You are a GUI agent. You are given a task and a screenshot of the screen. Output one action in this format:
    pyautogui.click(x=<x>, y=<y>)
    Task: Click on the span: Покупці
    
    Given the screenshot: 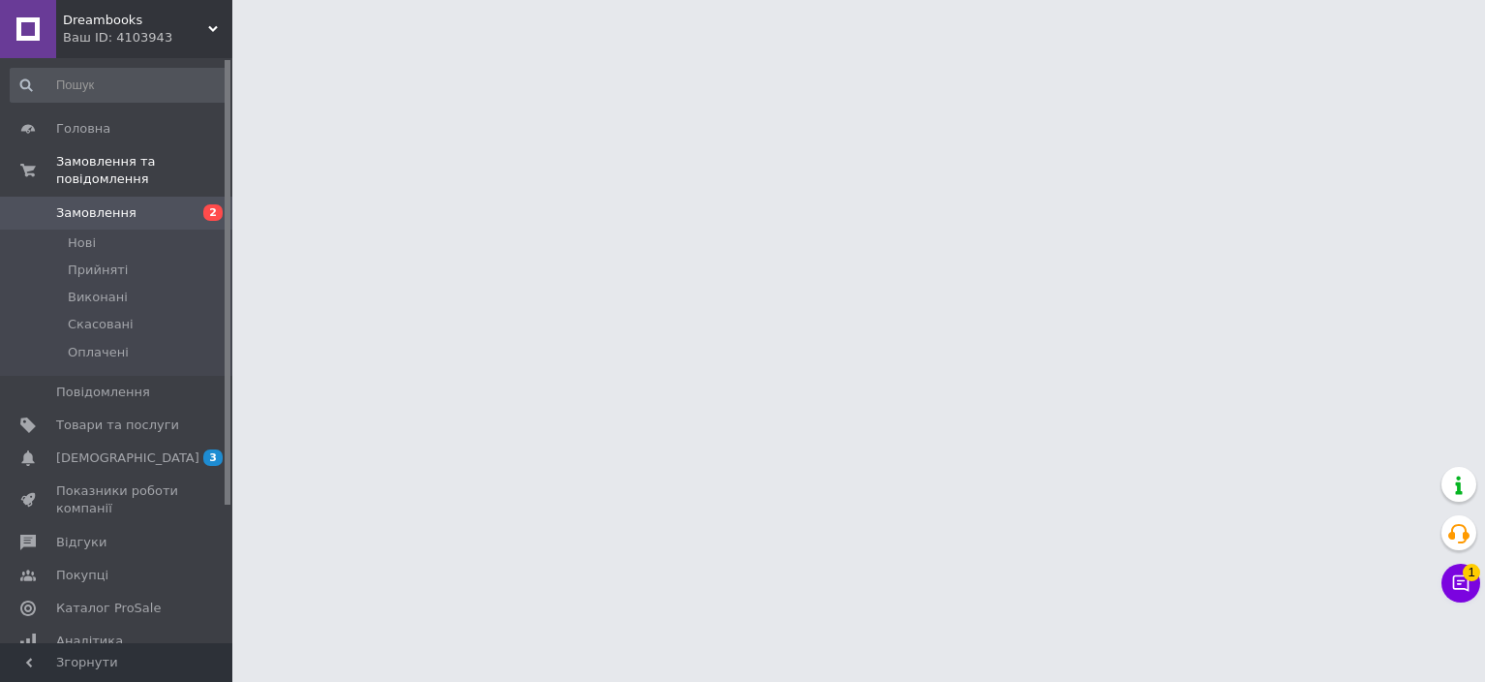 What is the action you would take?
    pyautogui.click(x=82, y=575)
    